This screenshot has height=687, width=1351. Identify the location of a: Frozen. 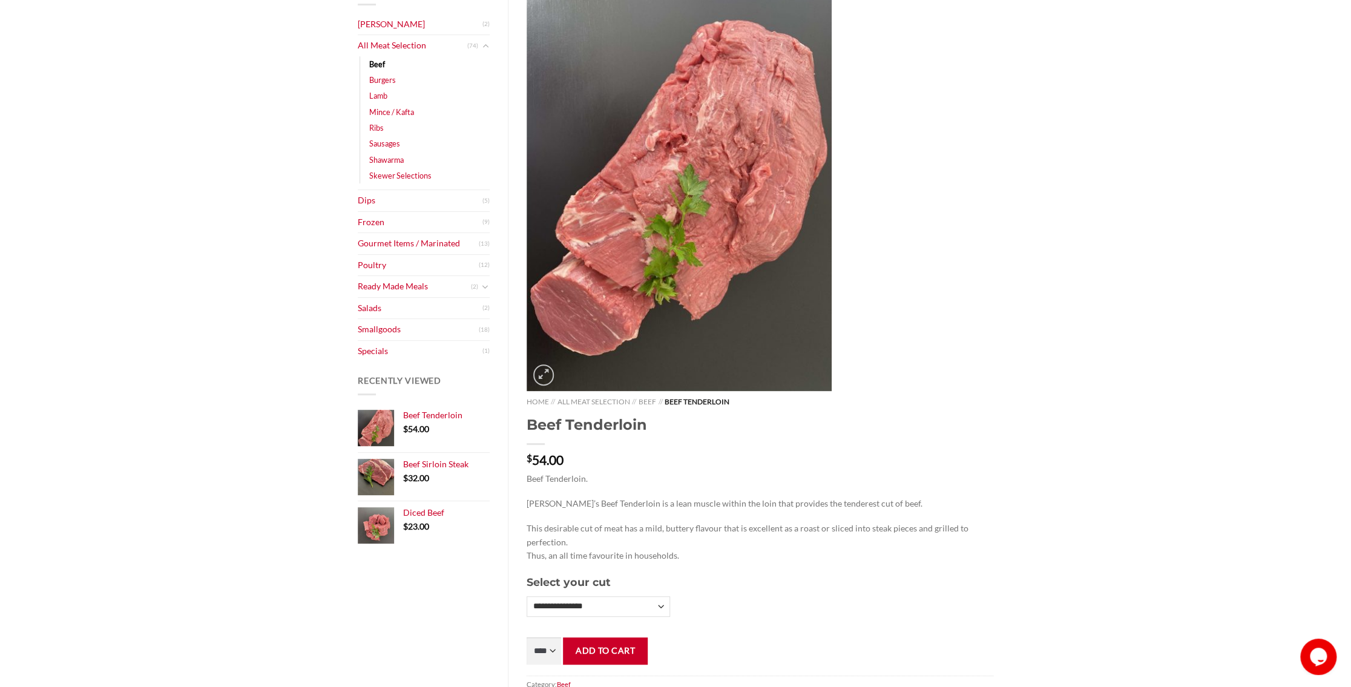
(420, 222).